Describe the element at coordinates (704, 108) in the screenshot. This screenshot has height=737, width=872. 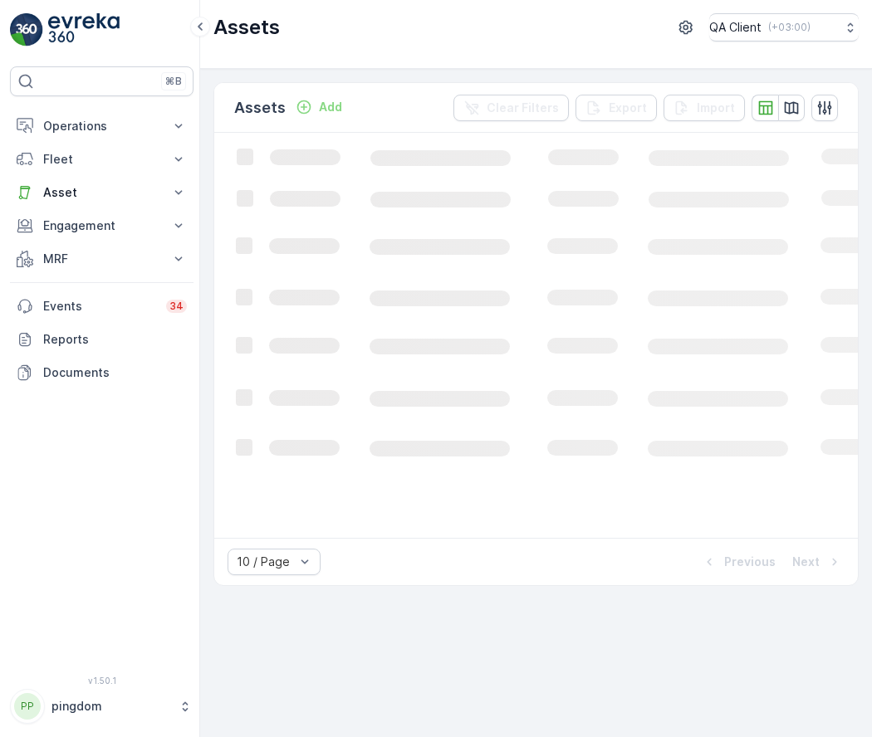
I see `button: Import` at that location.